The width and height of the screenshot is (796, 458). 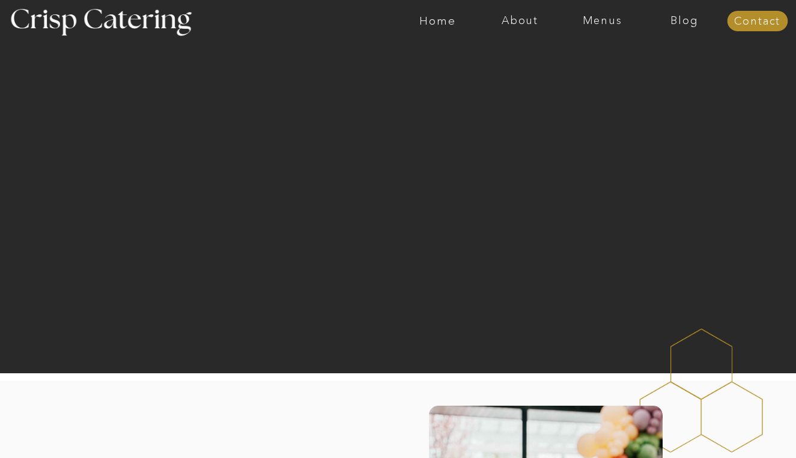 I want to click on a: Menus, so click(x=602, y=21).